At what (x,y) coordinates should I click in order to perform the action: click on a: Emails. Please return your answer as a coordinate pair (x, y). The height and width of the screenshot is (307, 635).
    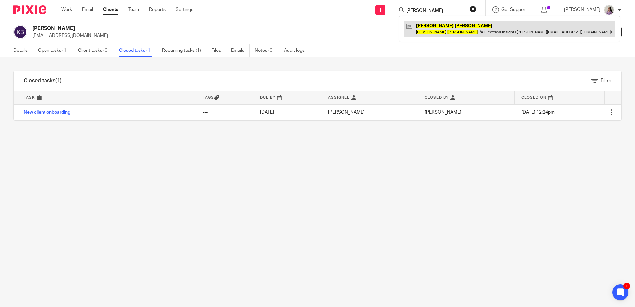
    Looking at the image, I should click on (241, 51).